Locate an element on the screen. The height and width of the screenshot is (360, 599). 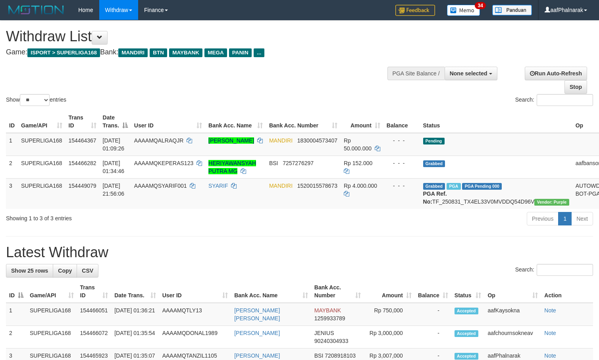
td: aafKaysokna is located at coordinates (512, 314).